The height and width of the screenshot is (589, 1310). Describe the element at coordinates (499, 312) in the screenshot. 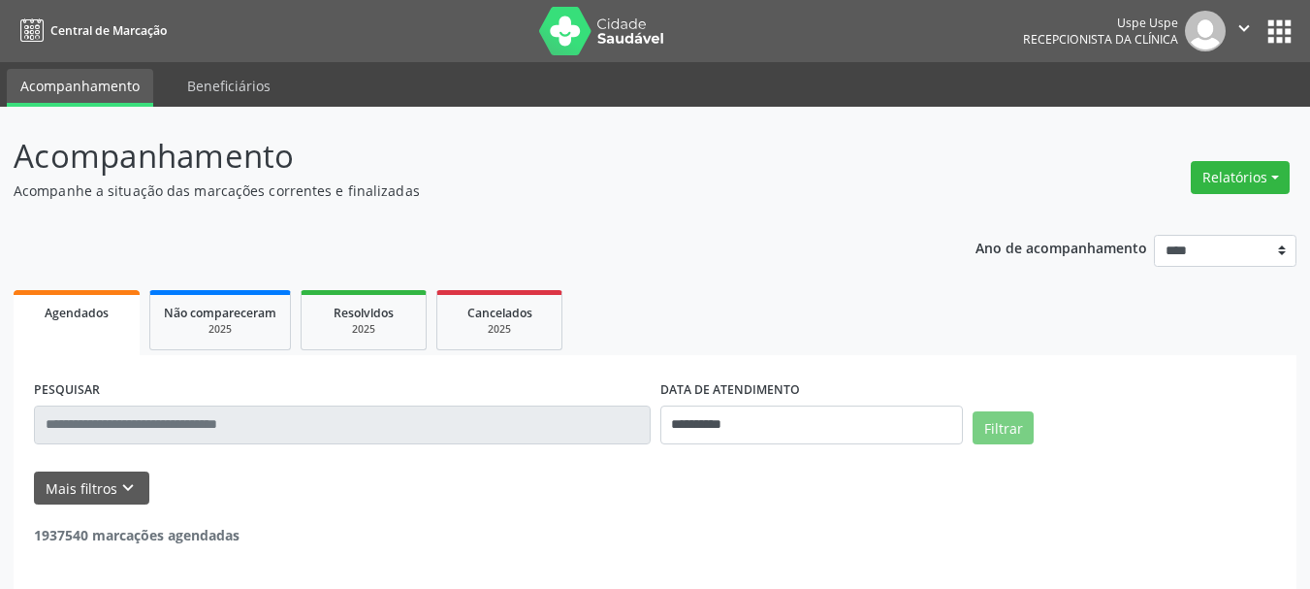

I see `span: Cancelados` at that location.